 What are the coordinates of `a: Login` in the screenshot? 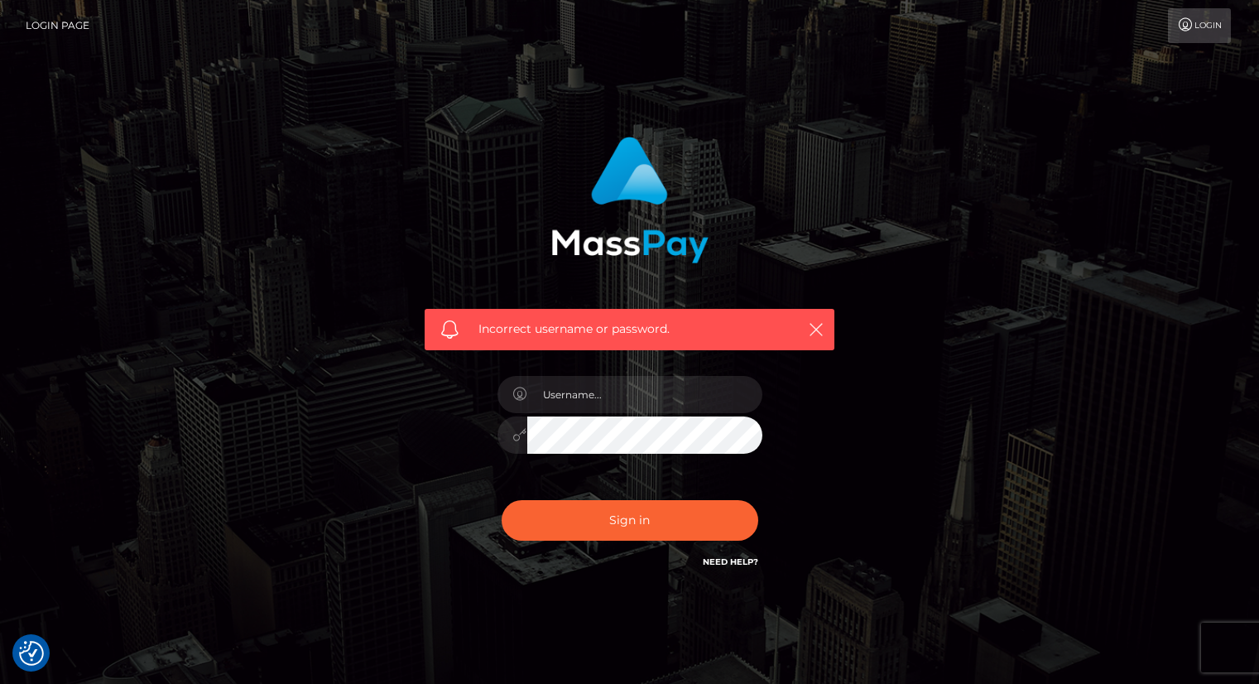 It's located at (1200, 26).